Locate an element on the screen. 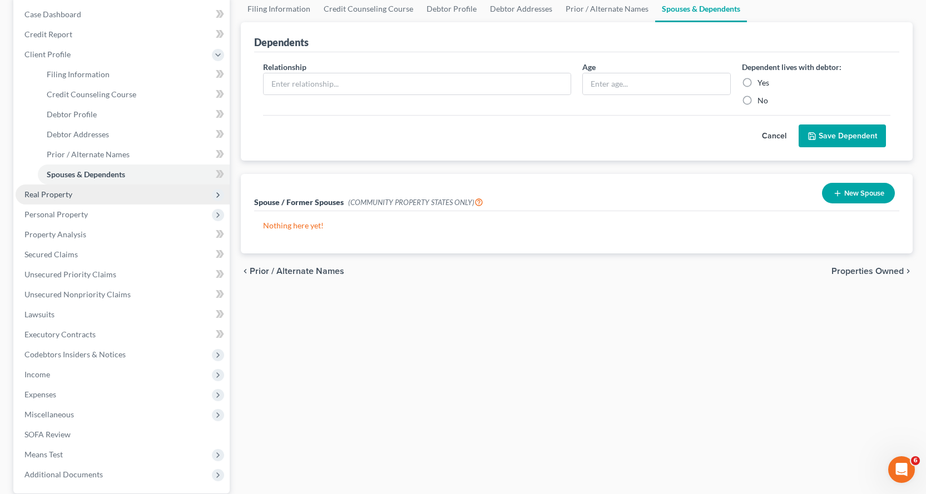  i: chevron_left is located at coordinates (245, 271).